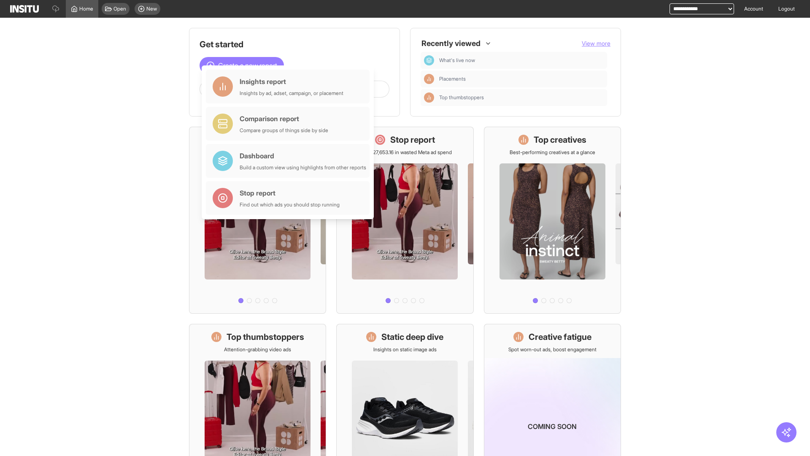  Describe the element at coordinates (596, 43) in the screenshot. I see `span: View more` at that location.